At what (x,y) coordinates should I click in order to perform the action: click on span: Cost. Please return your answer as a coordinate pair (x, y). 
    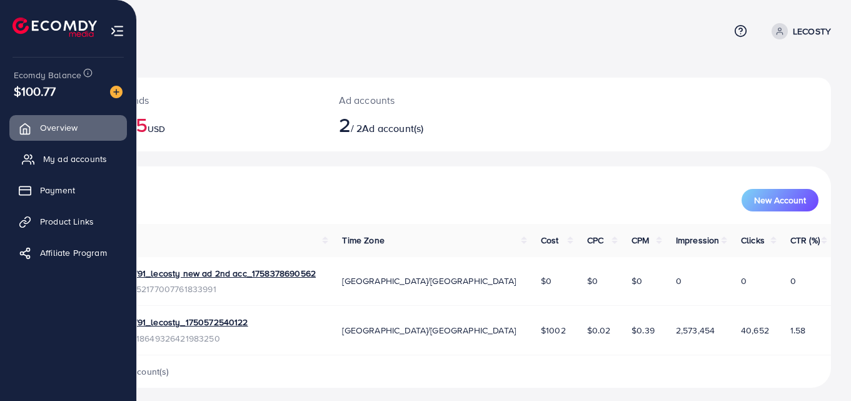
    Looking at the image, I should click on (550, 240).